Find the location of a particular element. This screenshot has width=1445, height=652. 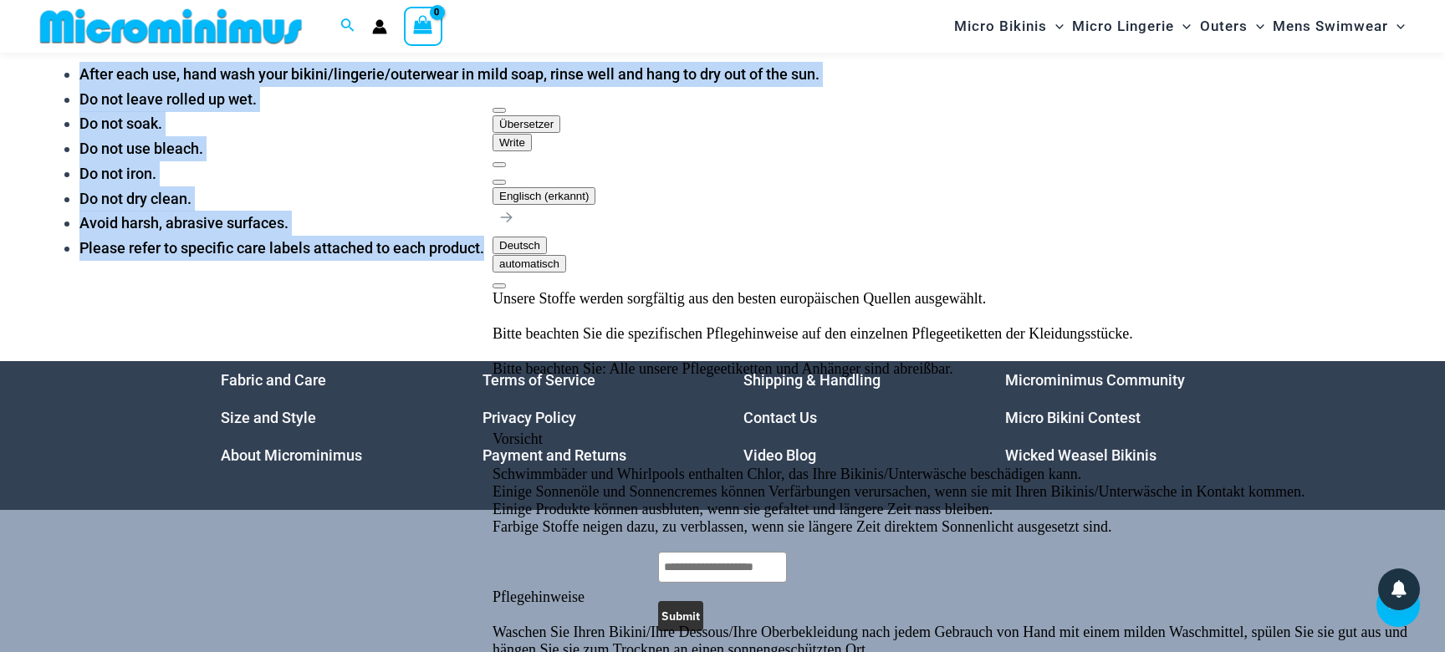

a: Fabric and Care is located at coordinates (273, 380).